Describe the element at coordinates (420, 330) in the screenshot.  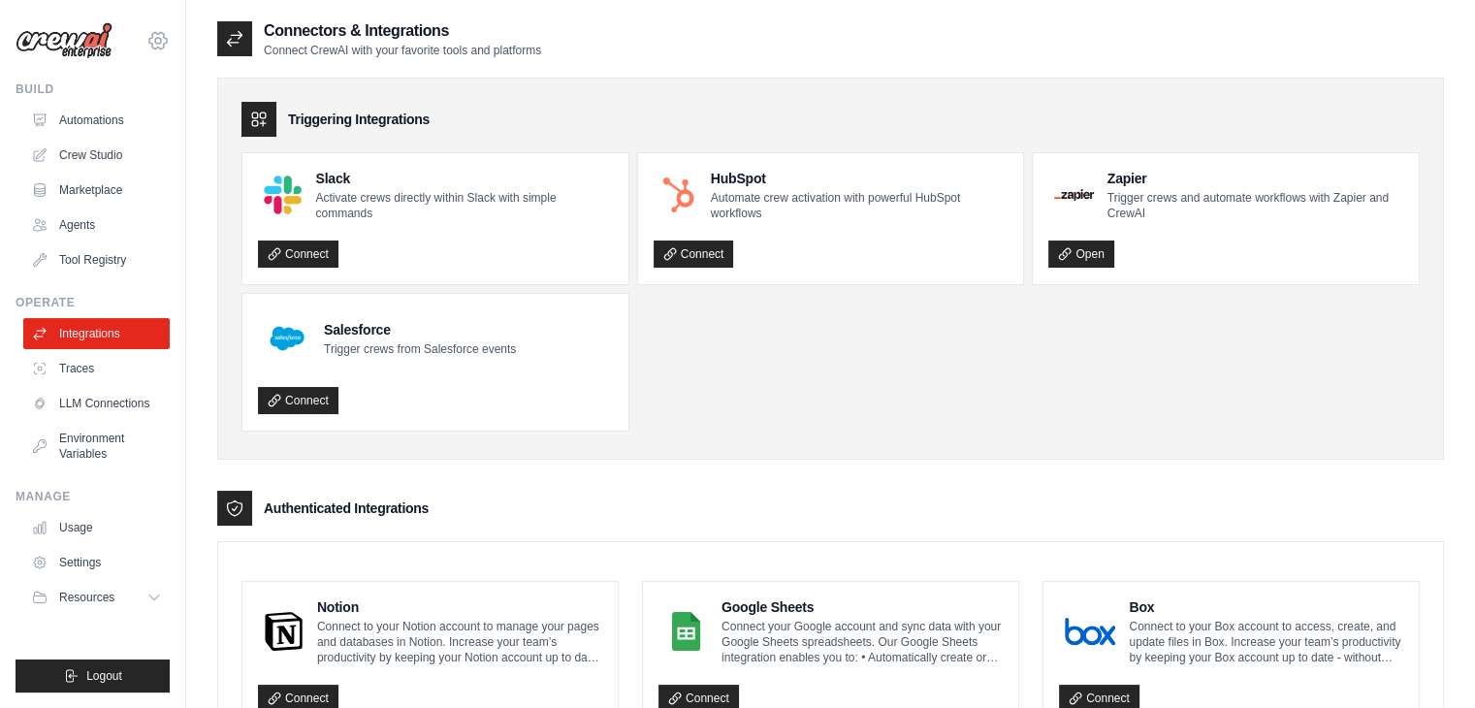
I see `h4: Salesforce` at that location.